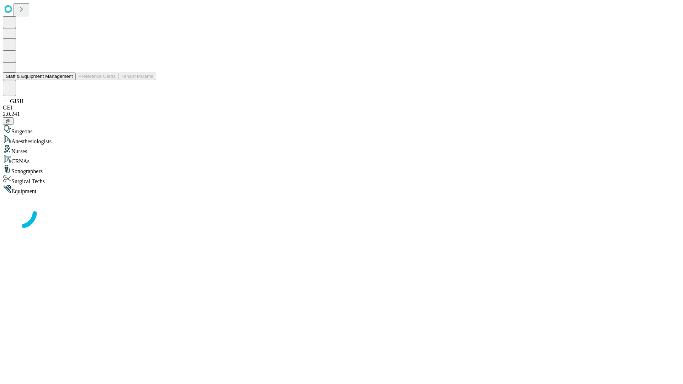 The image size is (683, 384). What do you see at coordinates (137, 76) in the screenshot?
I see `button: Tenant Params` at bounding box center [137, 76].